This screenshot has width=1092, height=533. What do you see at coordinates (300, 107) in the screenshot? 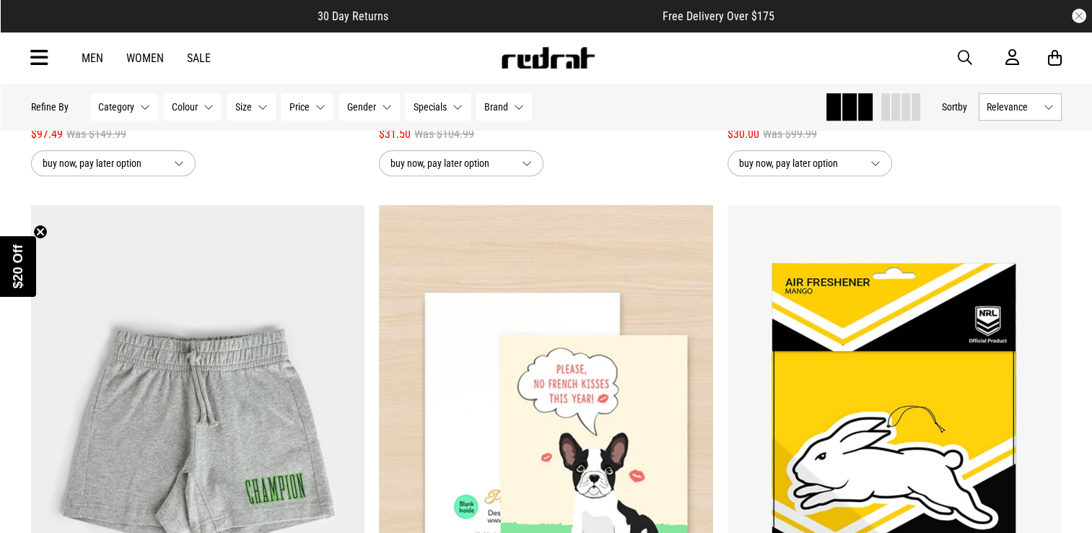
I see `span: Price` at bounding box center [300, 107].